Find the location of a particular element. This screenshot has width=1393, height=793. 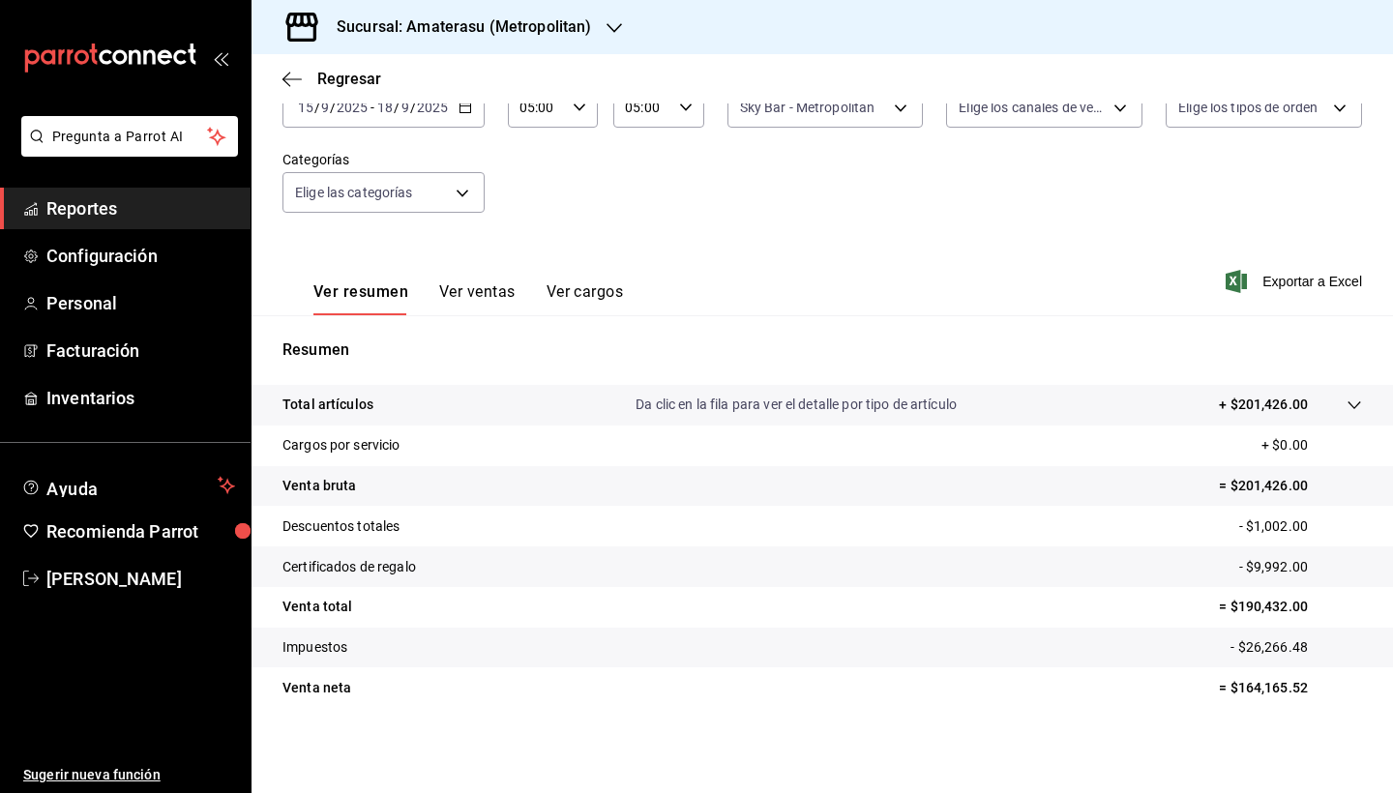

span: Exportar a Excel is located at coordinates (1296, 282).